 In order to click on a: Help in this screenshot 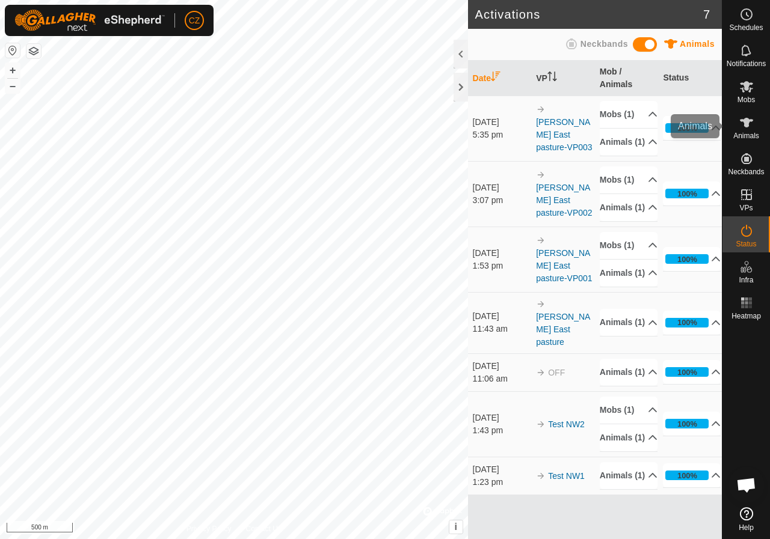, I will do `click(746, 519)`.